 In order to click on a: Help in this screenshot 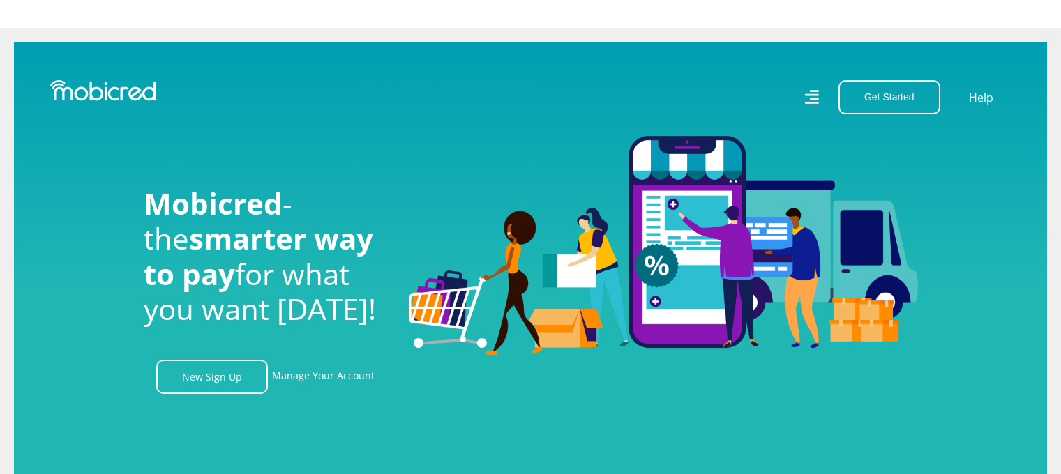, I will do `click(981, 98)`.